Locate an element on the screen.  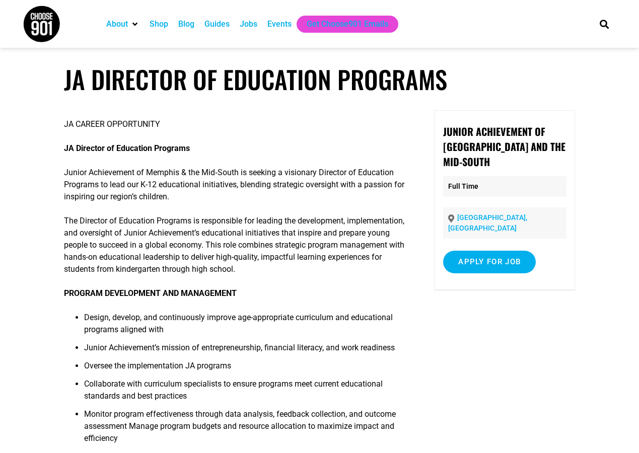
a: Guides is located at coordinates (217, 24).